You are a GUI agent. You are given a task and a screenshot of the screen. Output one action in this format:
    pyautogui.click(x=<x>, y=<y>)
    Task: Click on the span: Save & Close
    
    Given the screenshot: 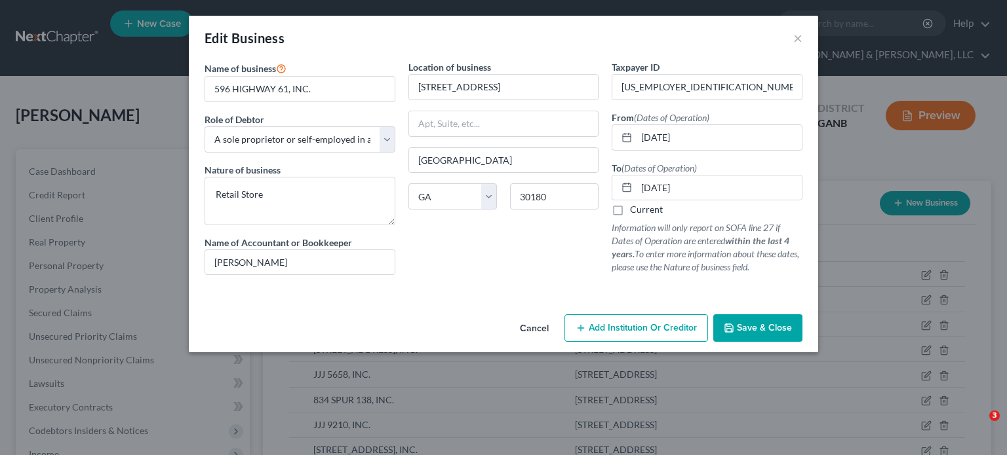 What is the action you would take?
    pyautogui.click(x=764, y=328)
    